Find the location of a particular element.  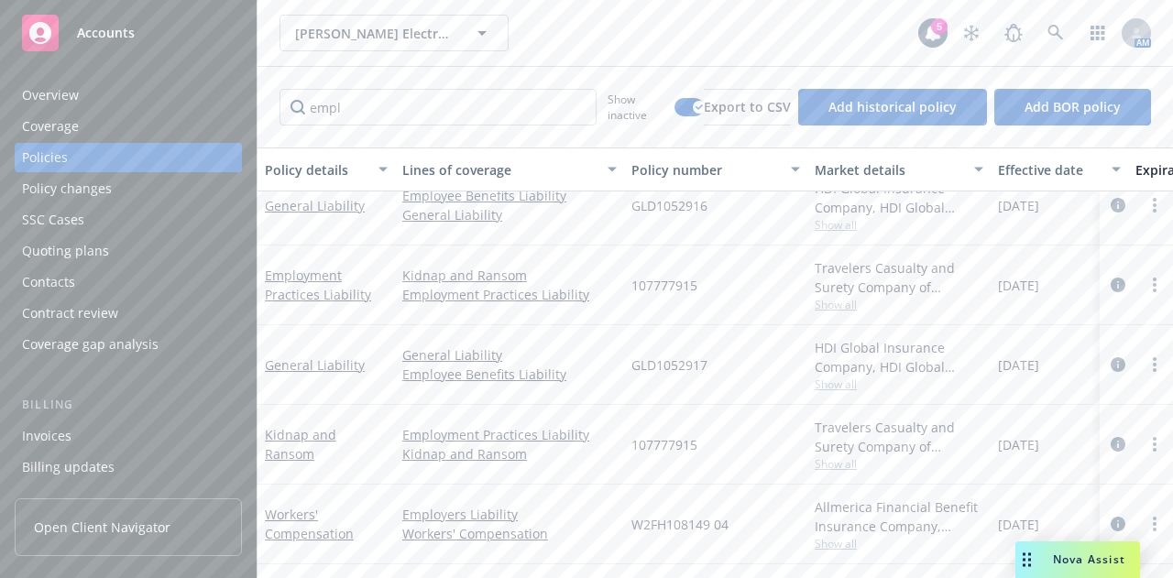

div: 5 is located at coordinates (940, 27).